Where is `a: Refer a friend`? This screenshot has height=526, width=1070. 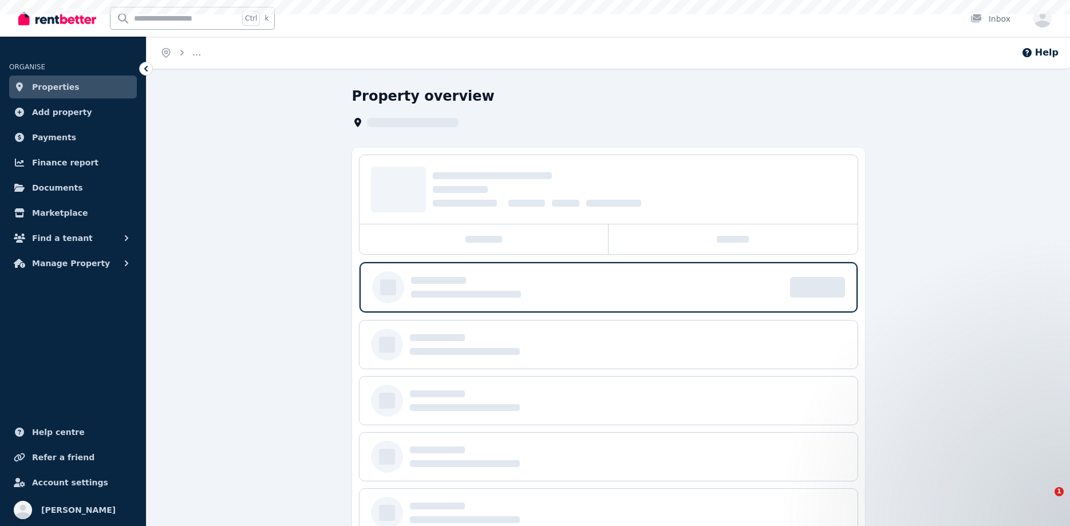 a: Refer a friend is located at coordinates (73, 457).